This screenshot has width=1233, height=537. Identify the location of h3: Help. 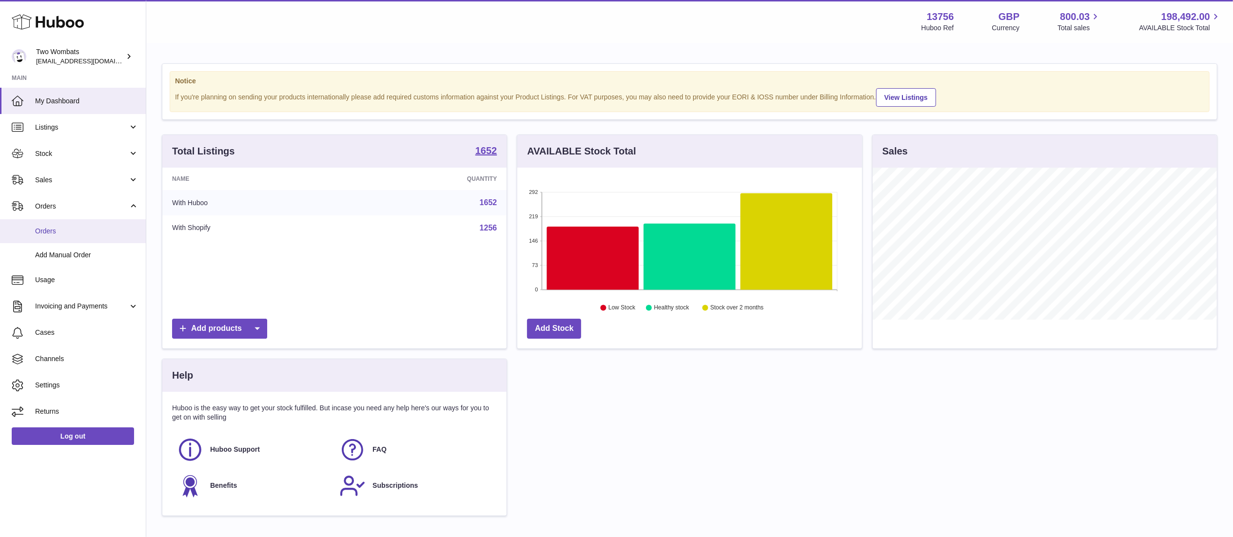
(182, 376).